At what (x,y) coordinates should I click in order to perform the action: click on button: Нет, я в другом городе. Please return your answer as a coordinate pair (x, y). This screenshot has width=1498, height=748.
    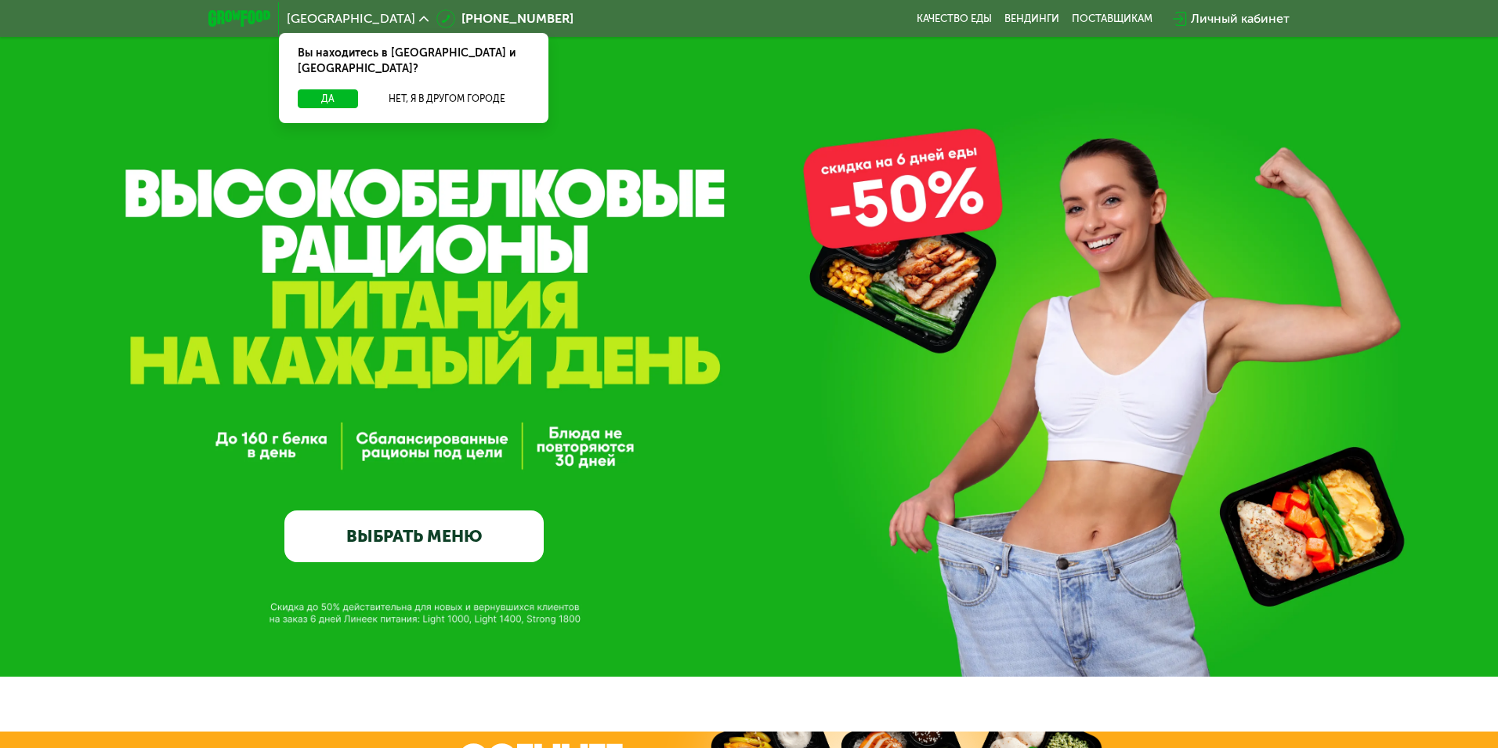
    Looking at the image, I should click on (447, 99).